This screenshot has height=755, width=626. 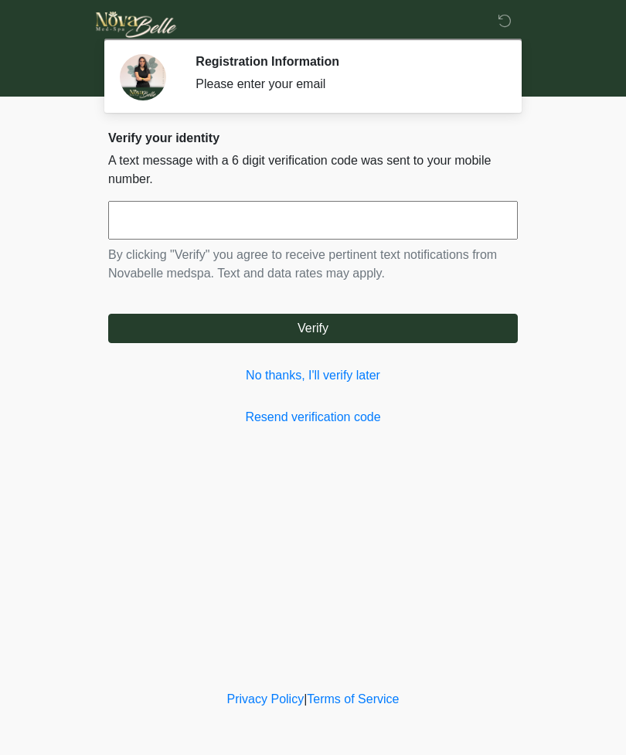 What do you see at coordinates (266, 699) in the screenshot?
I see `a: Privacy Policy` at bounding box center [266, 699].